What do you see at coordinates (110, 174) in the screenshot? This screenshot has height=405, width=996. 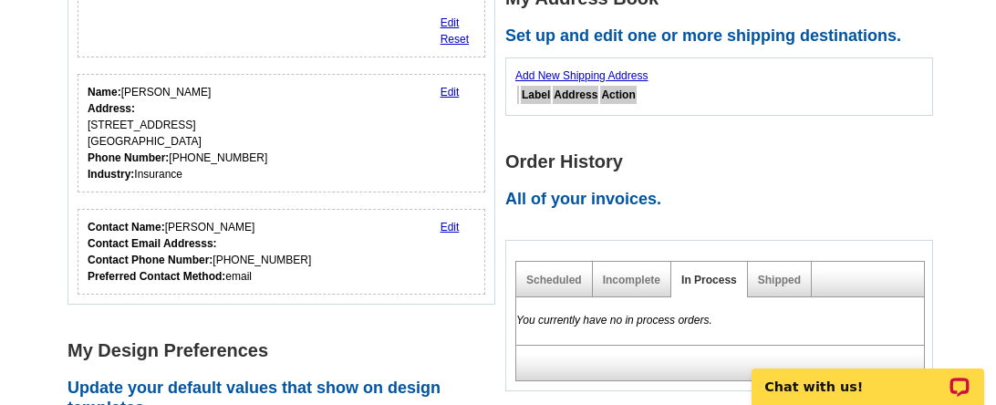 I see `strong: Industry:` at bounding box center [110, 174].